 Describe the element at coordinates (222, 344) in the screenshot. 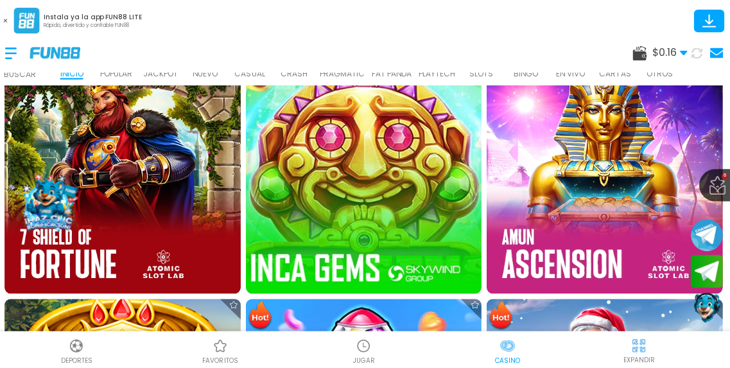

I see `img: Casino Favoritos` at that location.